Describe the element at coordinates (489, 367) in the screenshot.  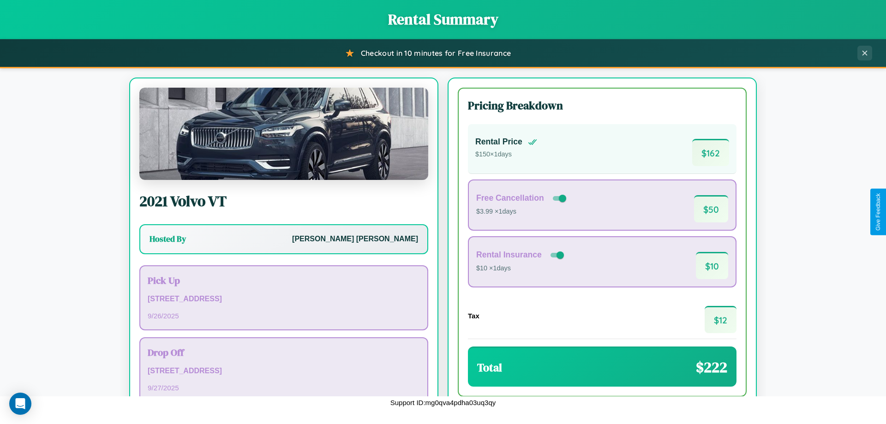
I see `h3: Total` at that location.